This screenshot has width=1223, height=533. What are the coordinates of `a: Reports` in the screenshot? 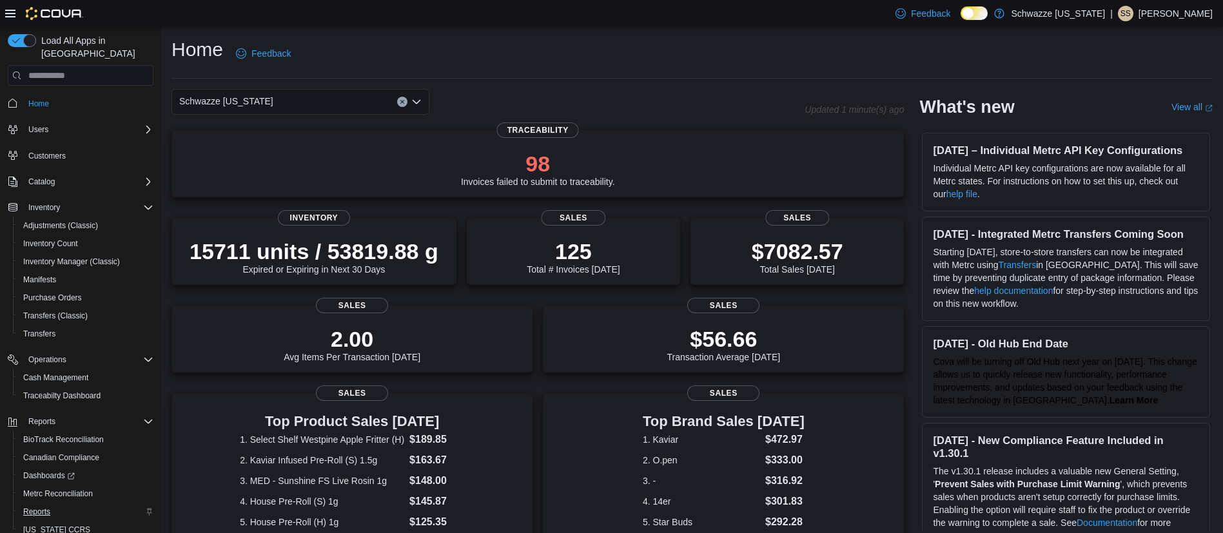 It's located at (37, 512).